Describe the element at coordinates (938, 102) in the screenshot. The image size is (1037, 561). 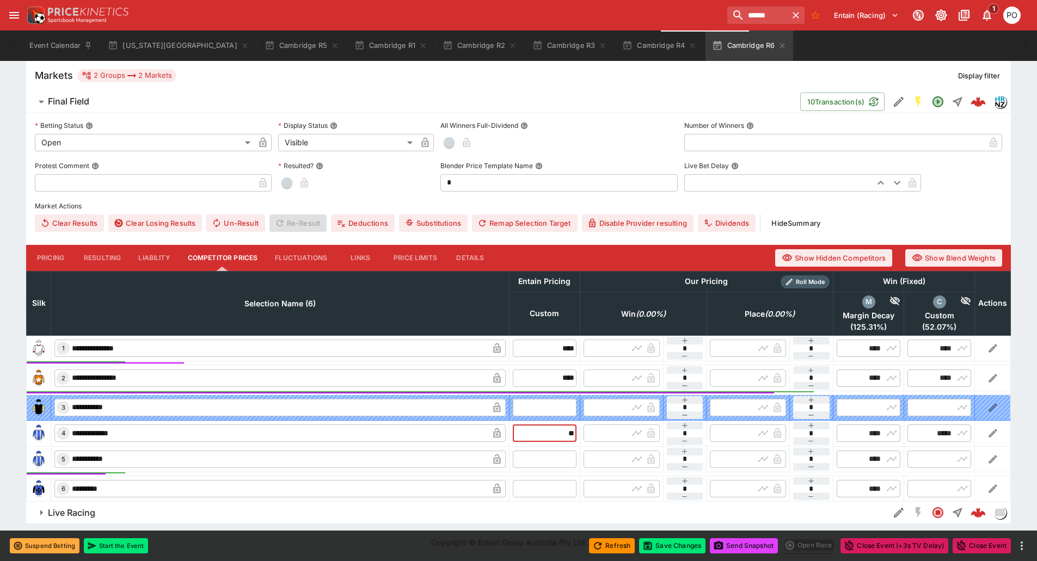
I see `button: Open` at that location.